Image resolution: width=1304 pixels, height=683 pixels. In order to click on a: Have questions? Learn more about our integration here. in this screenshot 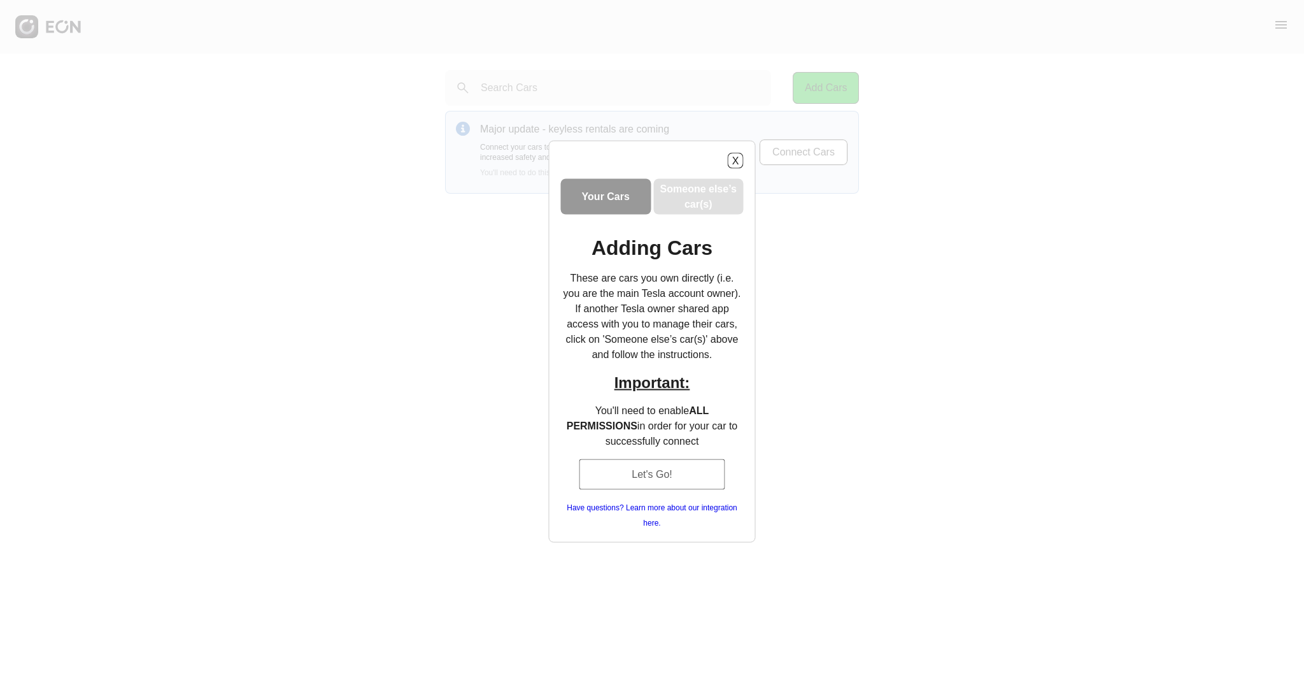, I will do `click(652, 515)`.